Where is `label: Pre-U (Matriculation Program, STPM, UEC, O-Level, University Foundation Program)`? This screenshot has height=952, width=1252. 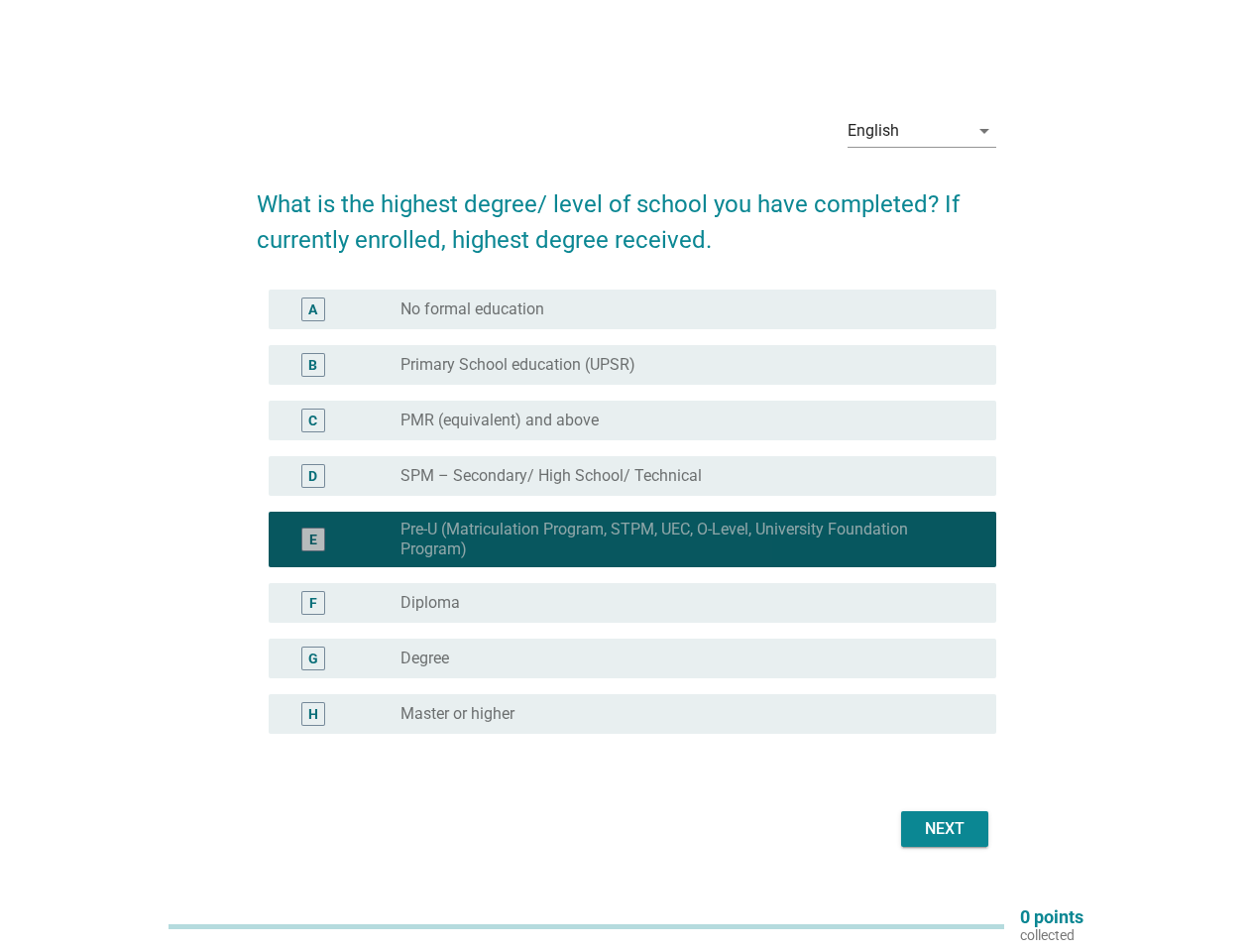 label: Pre-U (Matriculation Program, STPM, UEC, O-Level, University Foundation Program) is located at coordinates (682, 539).